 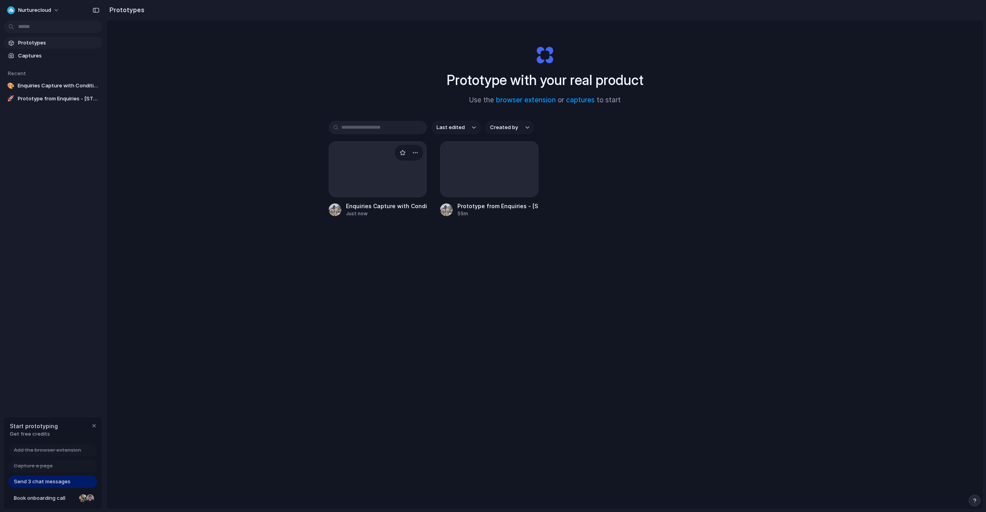 What do you see at coordinates (125, 10) in the screenshot?
I see `h2: Prototypes` at bounding box center [125, 10].